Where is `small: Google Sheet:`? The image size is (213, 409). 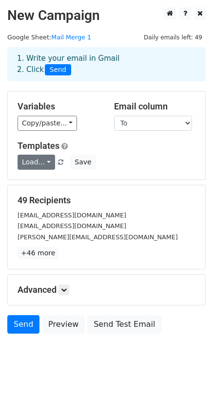 small: Google Sheet: is located at coordinates (49, 37).